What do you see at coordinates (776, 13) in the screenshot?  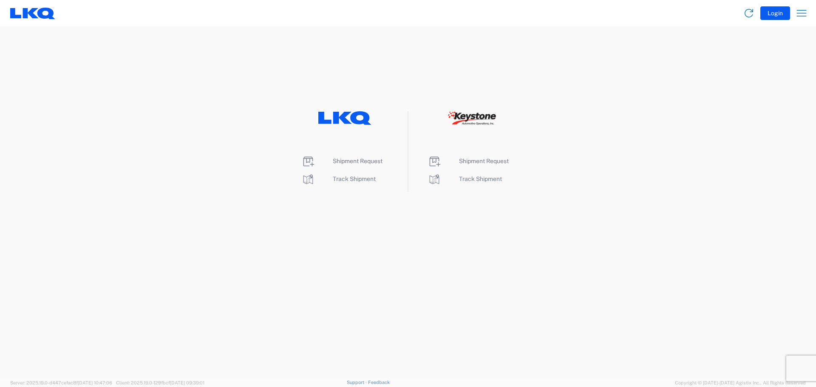 I see `button: Login` at bounding box center [776, 13].